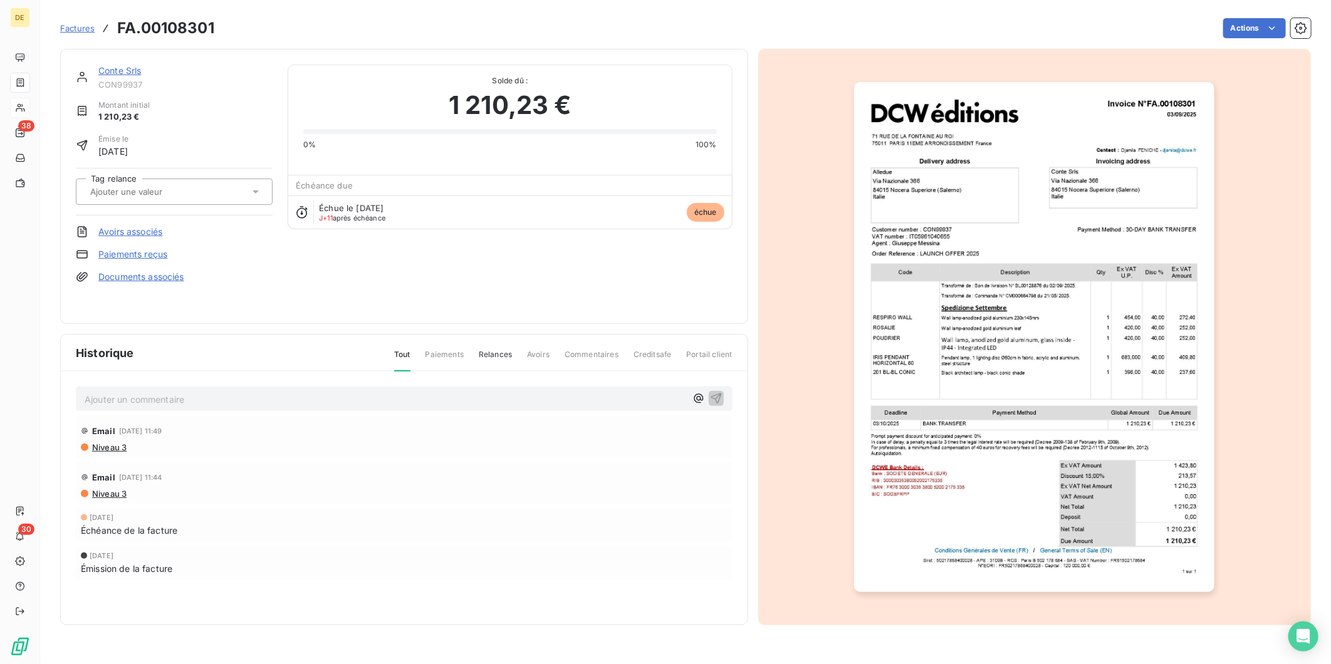  I want to click on span: Factures, so click(77, 28).